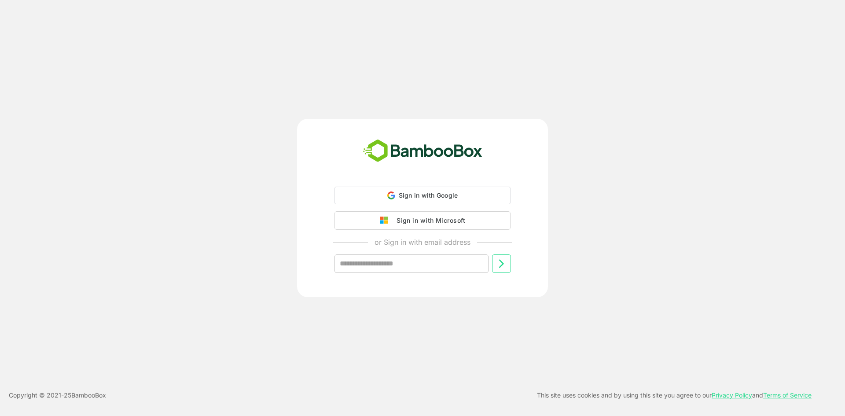 The image size is (845, 416). What do you see at coordinates (422, 220) in the screenshot?
I see `button: Sign in with Microsoft` at bounding box center [422, 220].